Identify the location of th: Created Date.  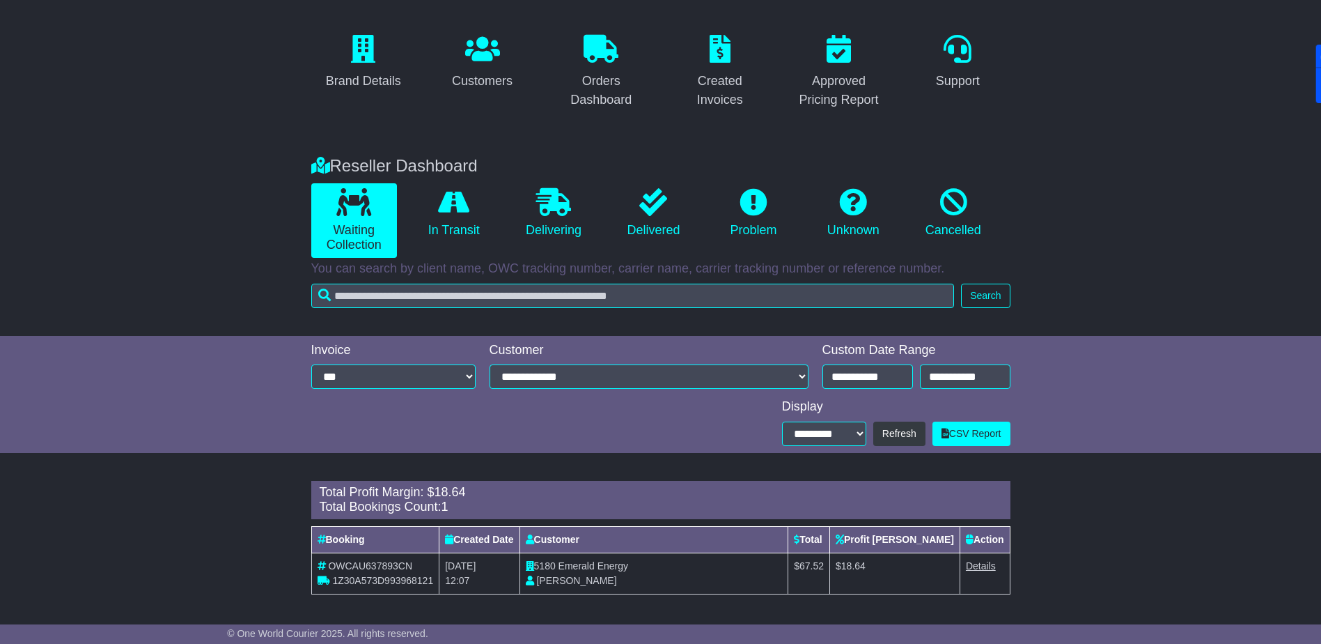
(479, 539).